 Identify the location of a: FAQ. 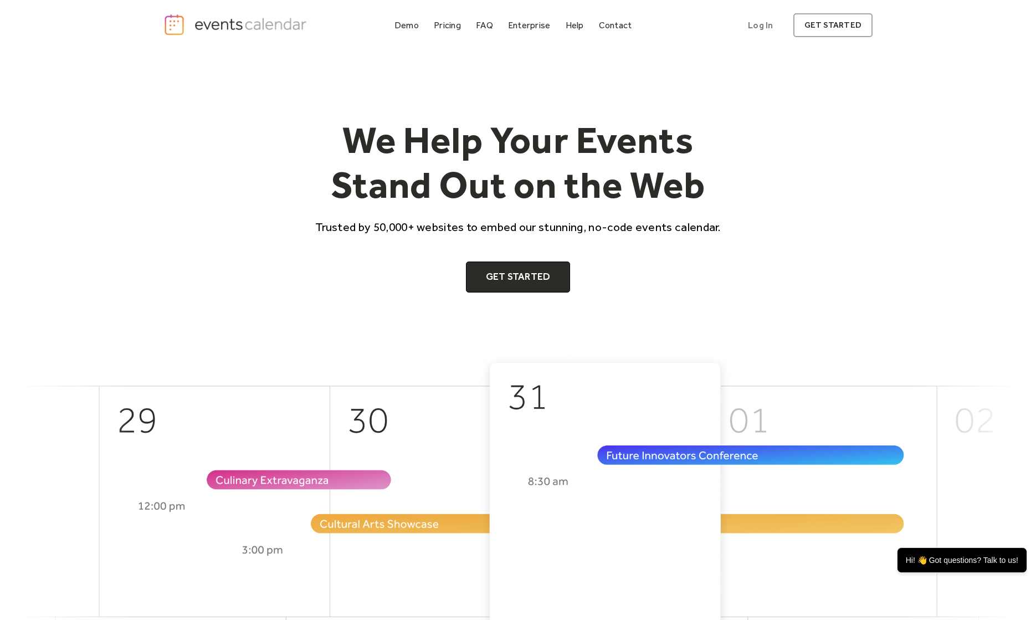
(484, 25).